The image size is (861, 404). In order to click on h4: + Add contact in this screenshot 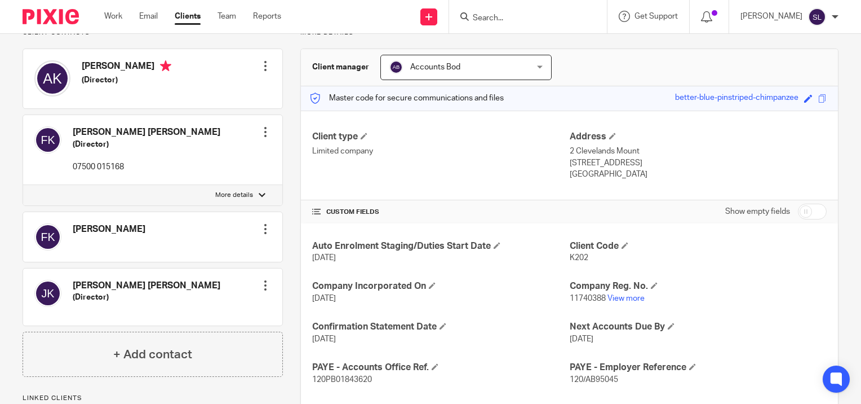, I will do `click(153, 354)`.